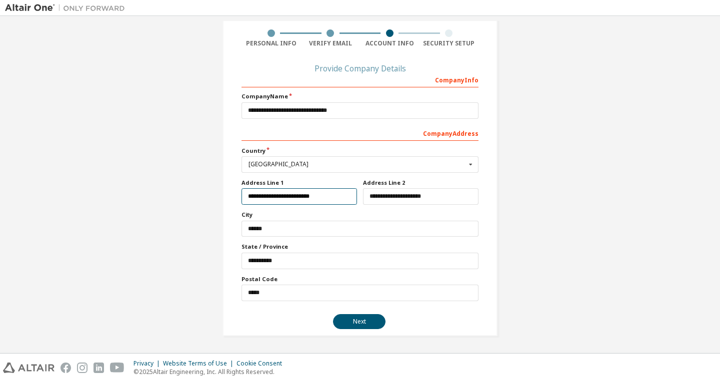 The height and width of the screenshot is (382, 720). What do you see at coordinates (420, 183) in the screenshot?
I see `label: Address Line 2` at bounding box center [420, 183].